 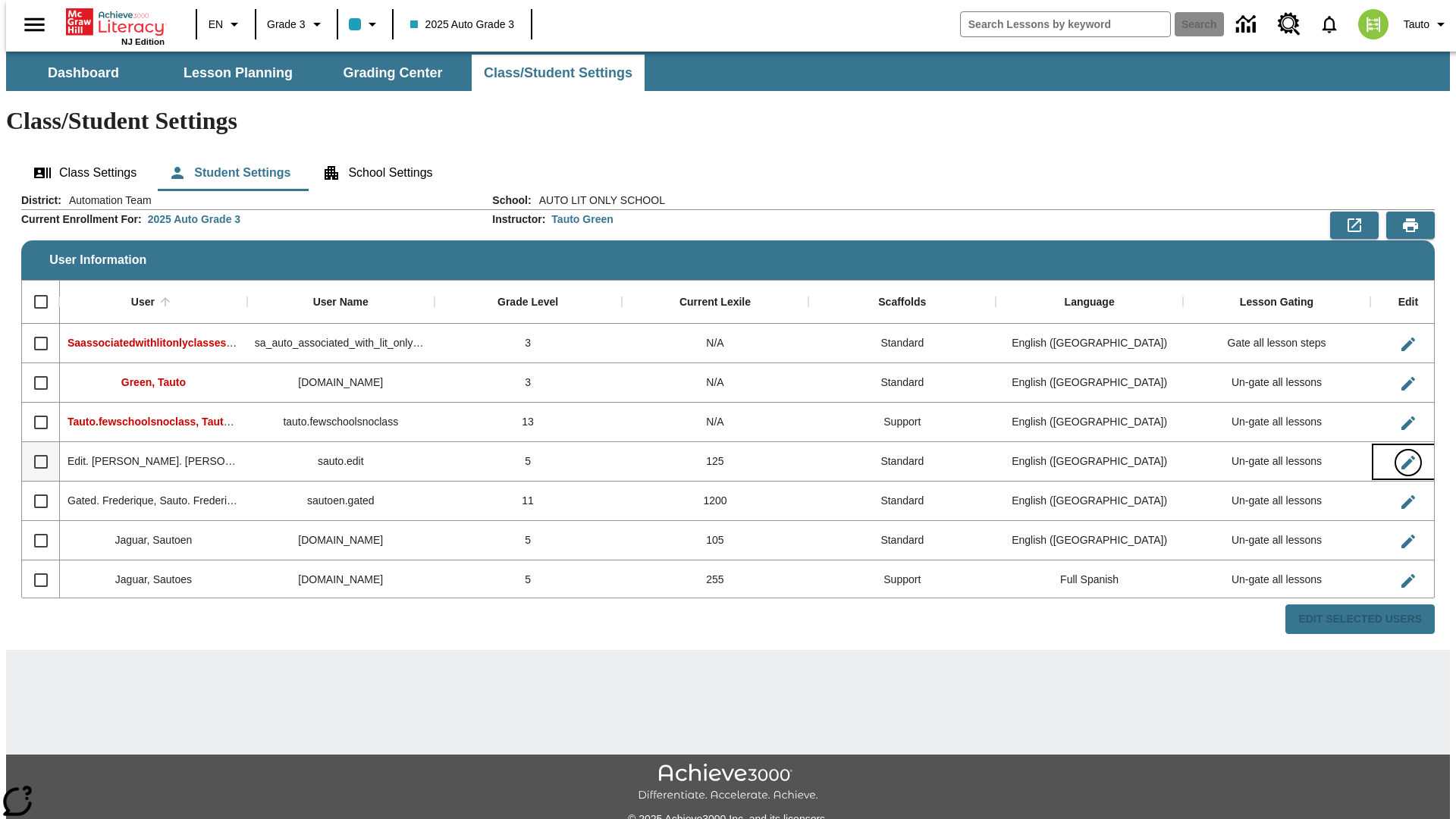 I want to click on div: Language, so click(x=1090, y=303).